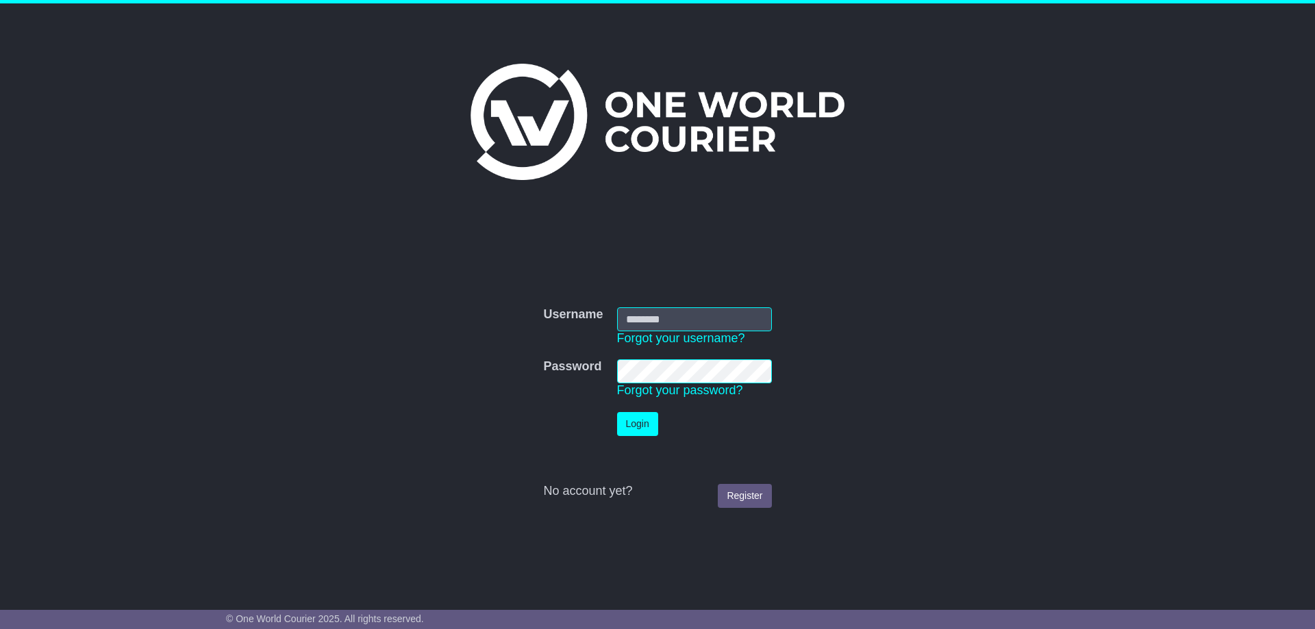  I want to click on a: Register, so click(744, 496).